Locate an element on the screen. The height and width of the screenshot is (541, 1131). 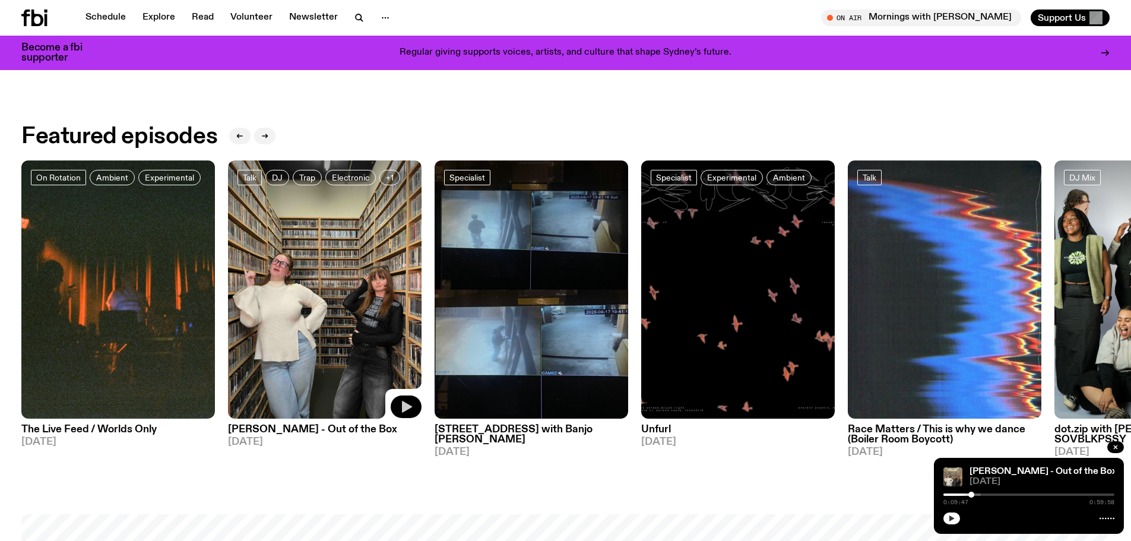
a: https://media.fbi.radio/images/IMG_7702.jpg is located at coordinates (953, 477).